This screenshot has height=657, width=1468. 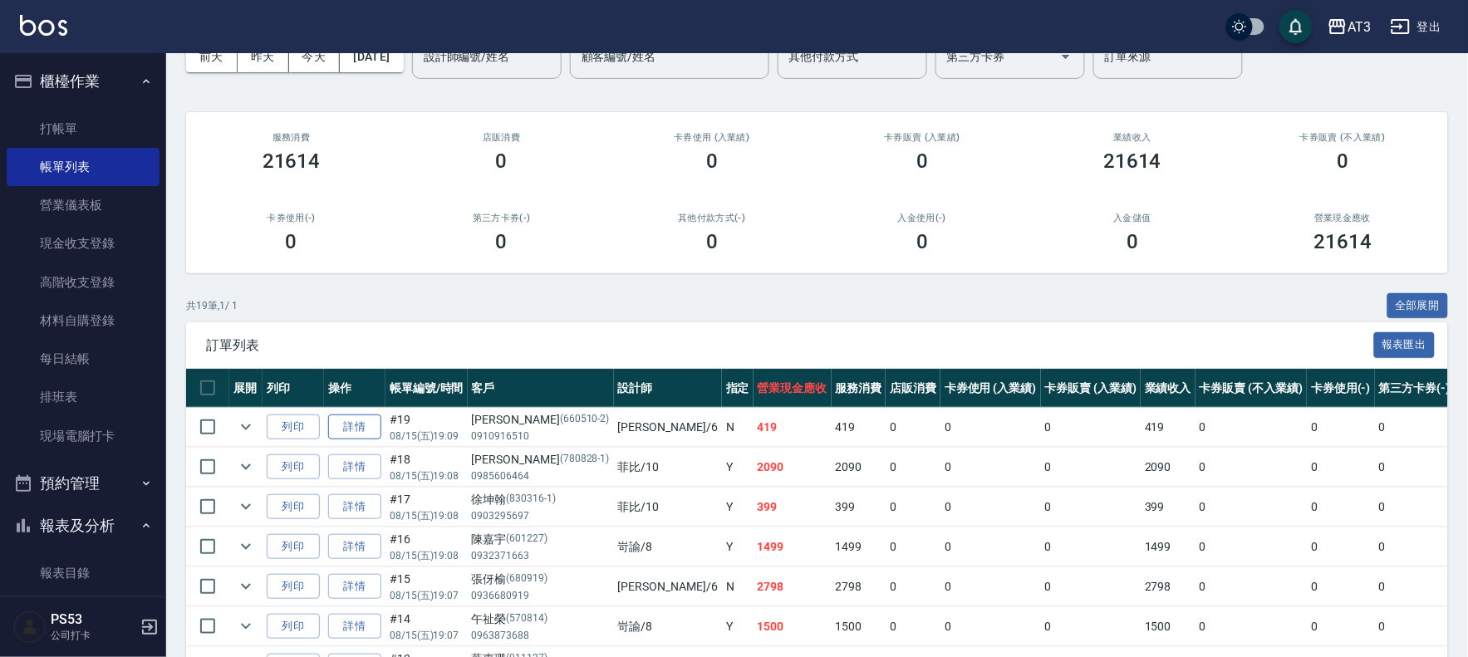 What do you see at coordinates (793, 388) in the screenshot?
I see `th: 營業現金應收` at bounding box center [793, 388].